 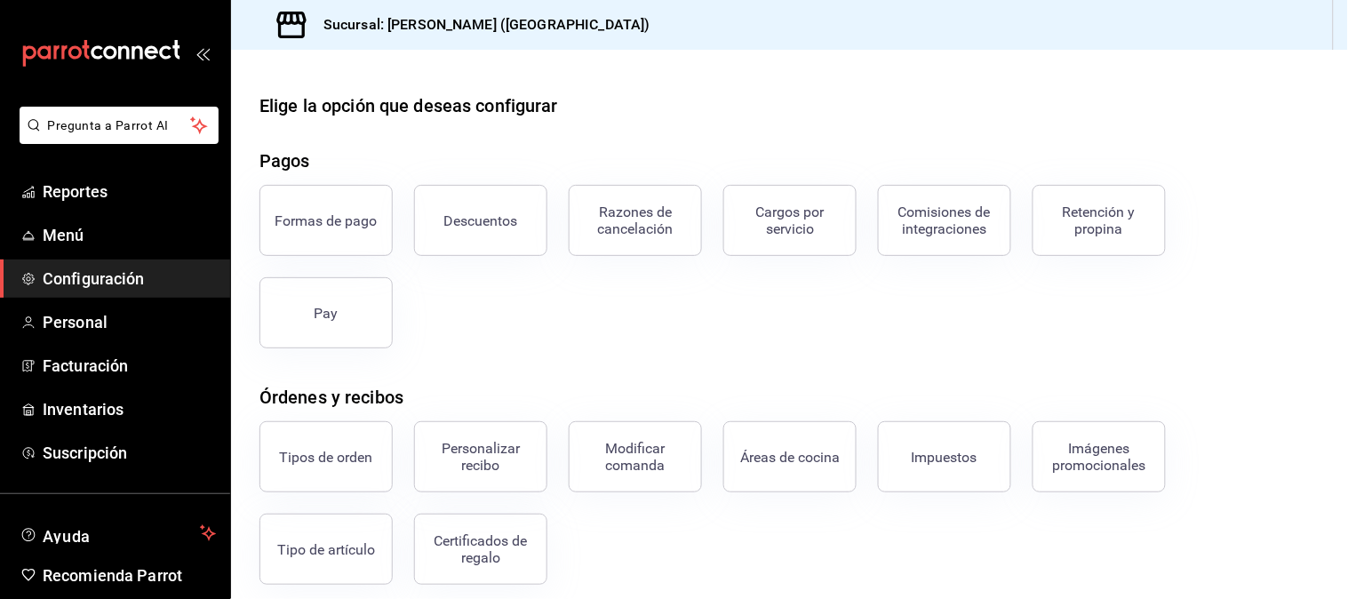 I want to click on span: Menú, so click(x=129, y=235).